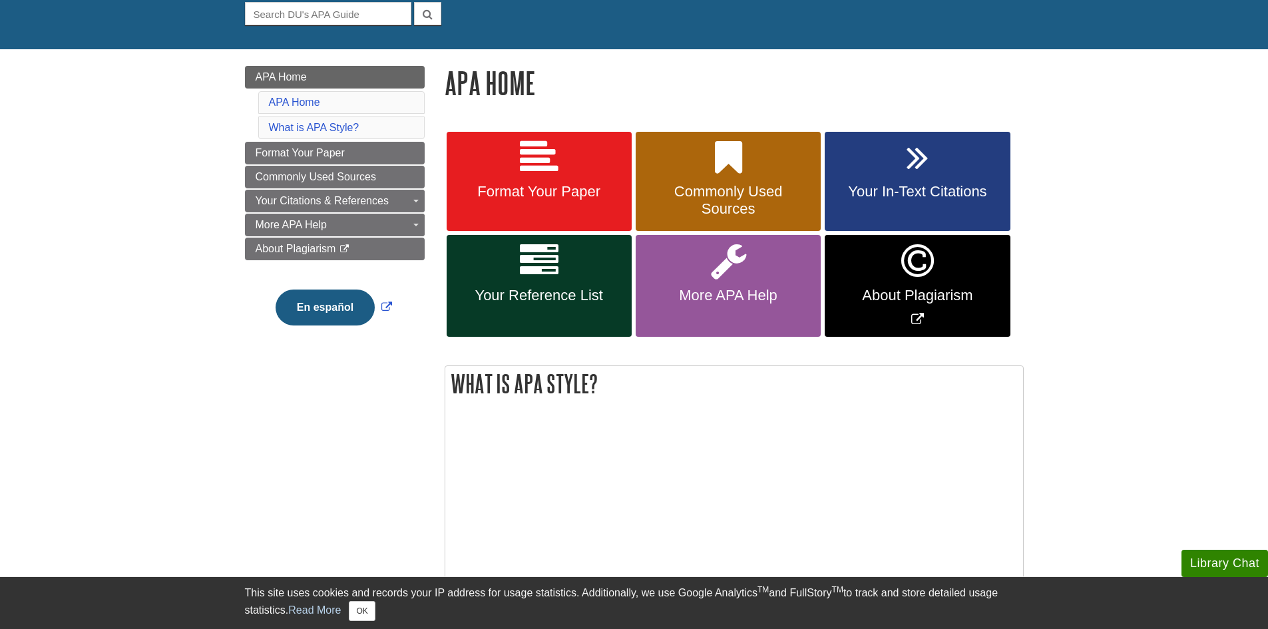  I want to click on button: En español, so click(325, 308).